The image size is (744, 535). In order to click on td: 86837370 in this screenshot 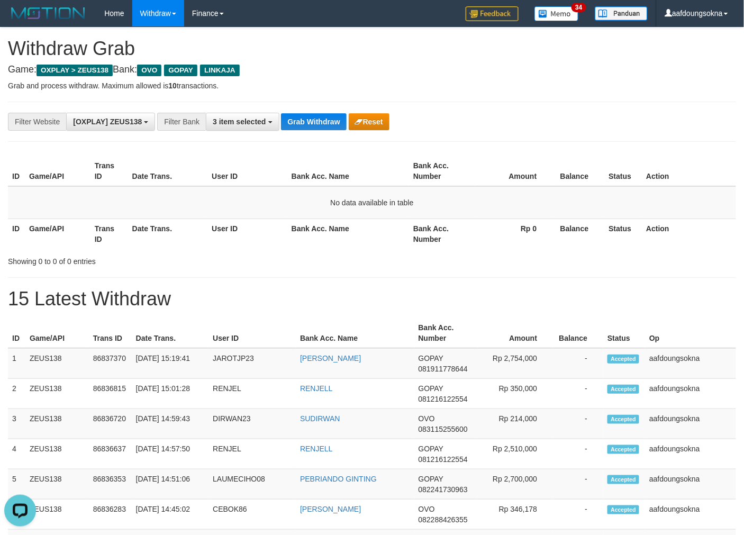, I will do `click(110, 363)`.